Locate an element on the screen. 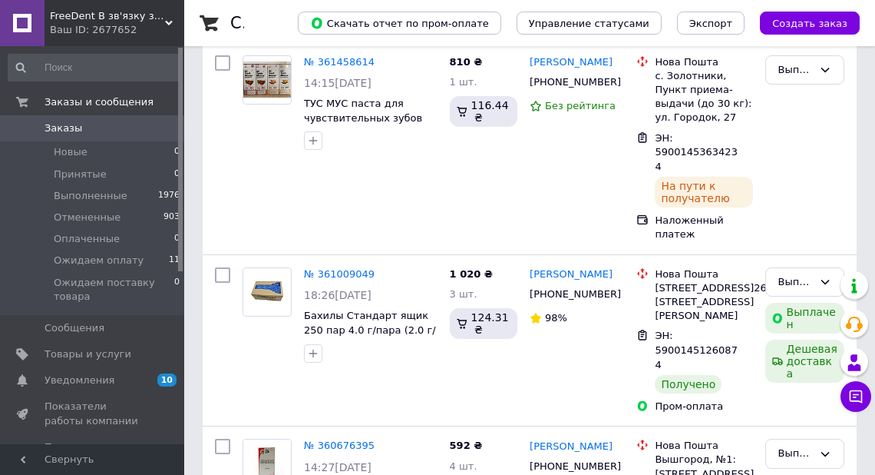  a: № 360676395 is located at coordinates (339, 445).